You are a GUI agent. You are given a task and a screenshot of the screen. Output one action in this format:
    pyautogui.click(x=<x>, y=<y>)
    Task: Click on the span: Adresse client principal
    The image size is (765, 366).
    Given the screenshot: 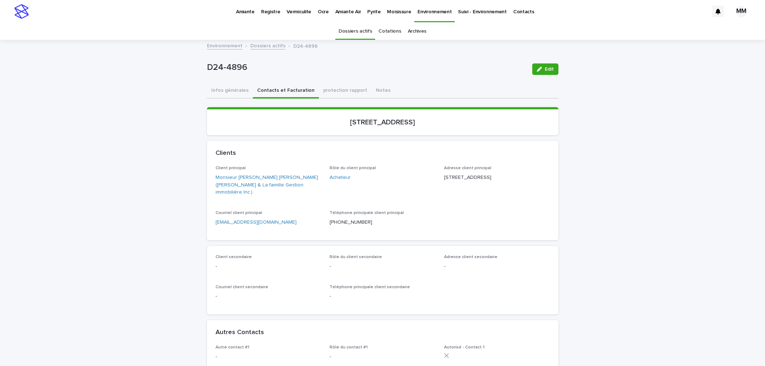 What is the action you would take?
    pyautogui.click(x=467, y=168)
    